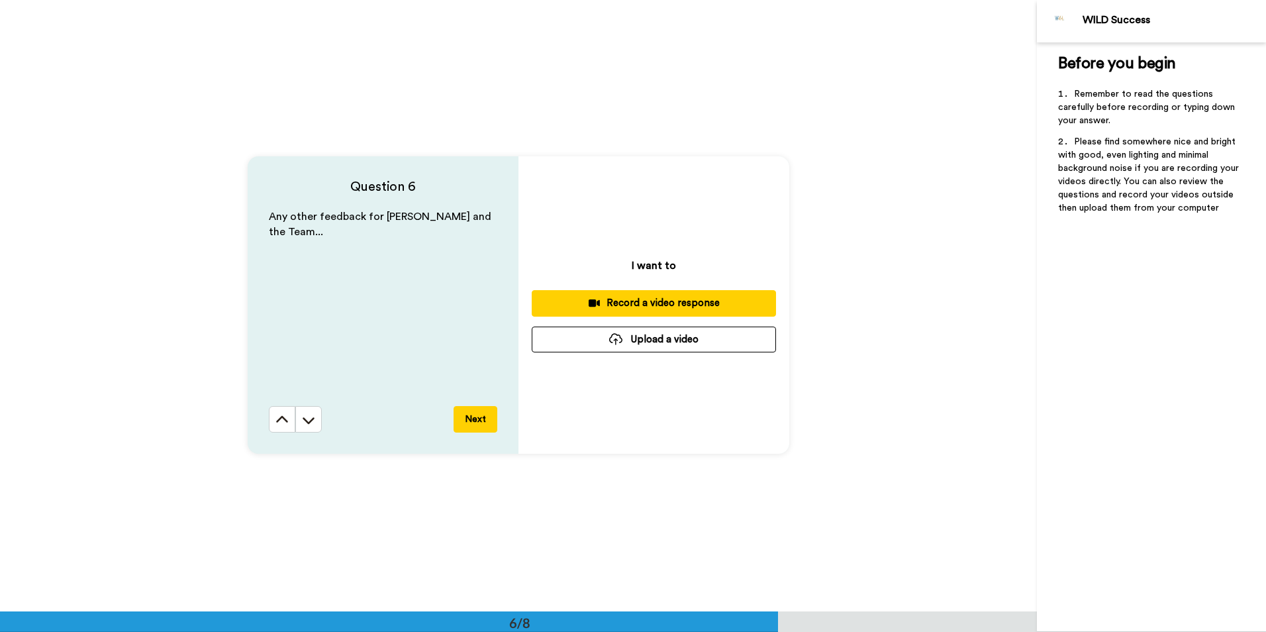 The width and height of the screenshot is (1266, 632). I want to click on span: Before you begin, so click(1116, 64).